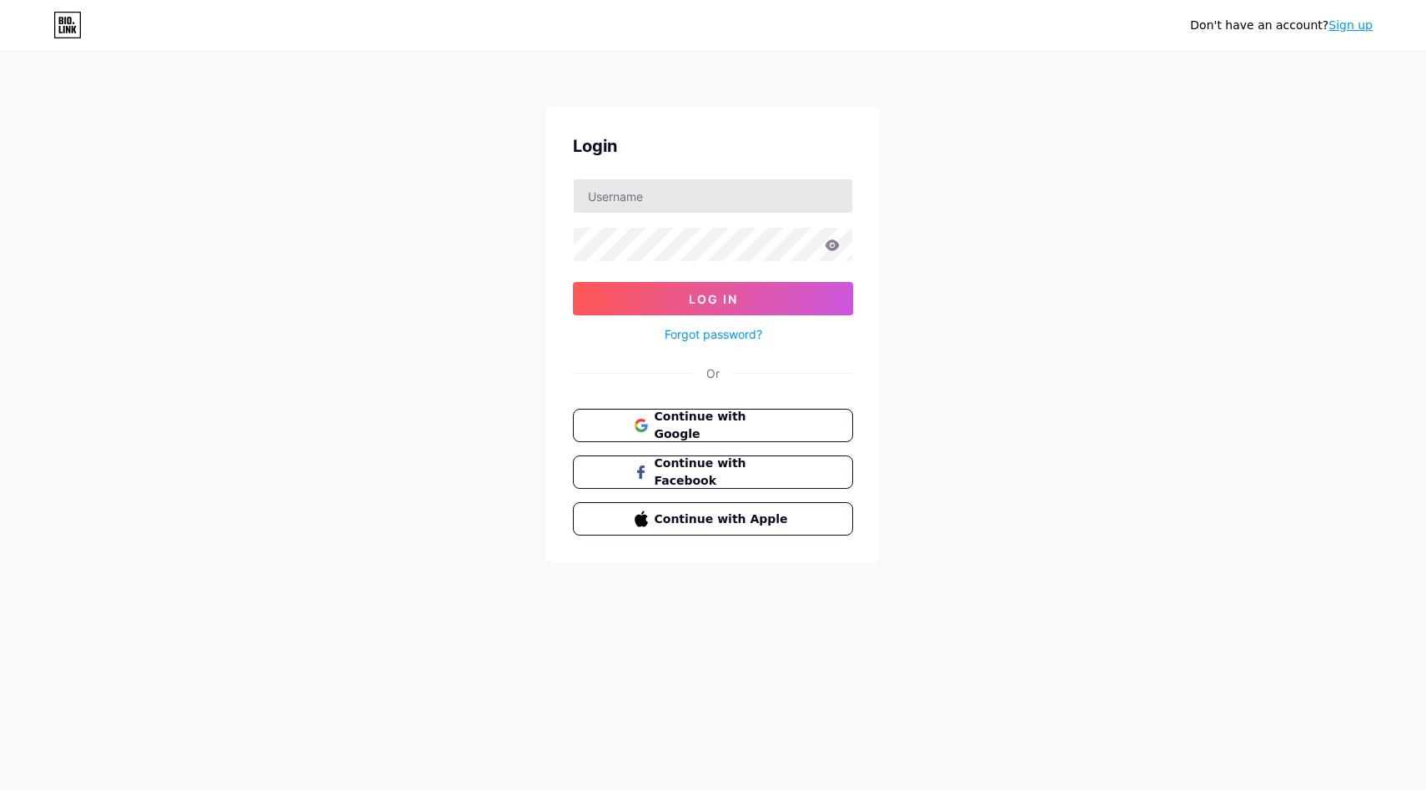 This screenshot has width=1426, height=790. I want to click on div: Or, so click(713, 373).